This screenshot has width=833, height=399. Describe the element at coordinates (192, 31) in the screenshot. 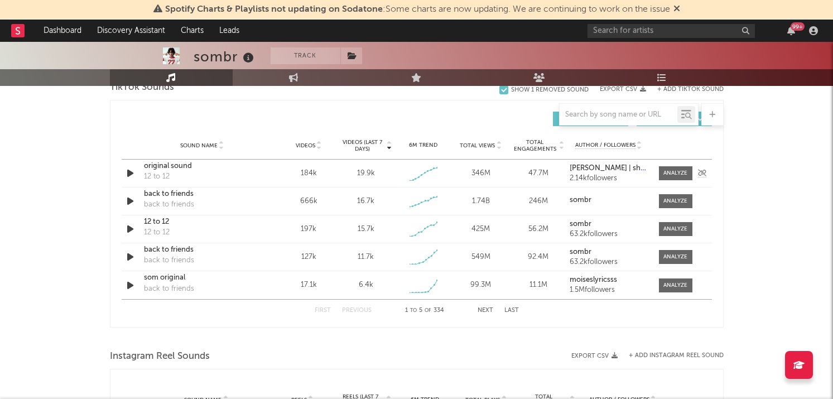

I see `a: Charts` at that location.